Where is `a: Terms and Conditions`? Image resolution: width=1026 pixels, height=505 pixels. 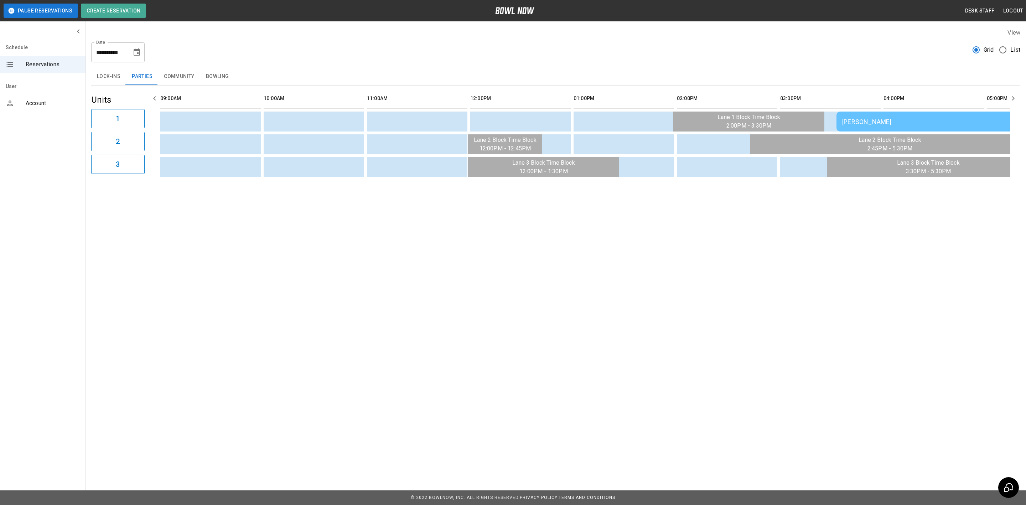 a: Terms and Conditions is located at coordinates (587, 497).